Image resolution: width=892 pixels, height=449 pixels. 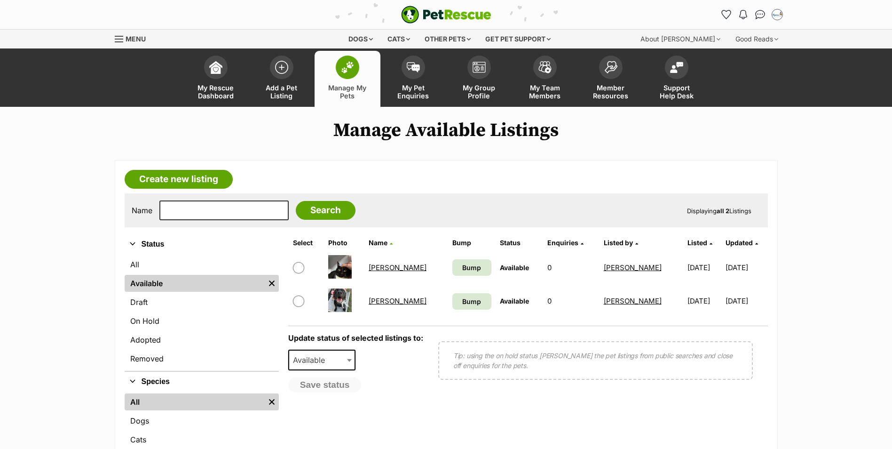 I want to click on a: On Hold, so click(x=202, y=321).